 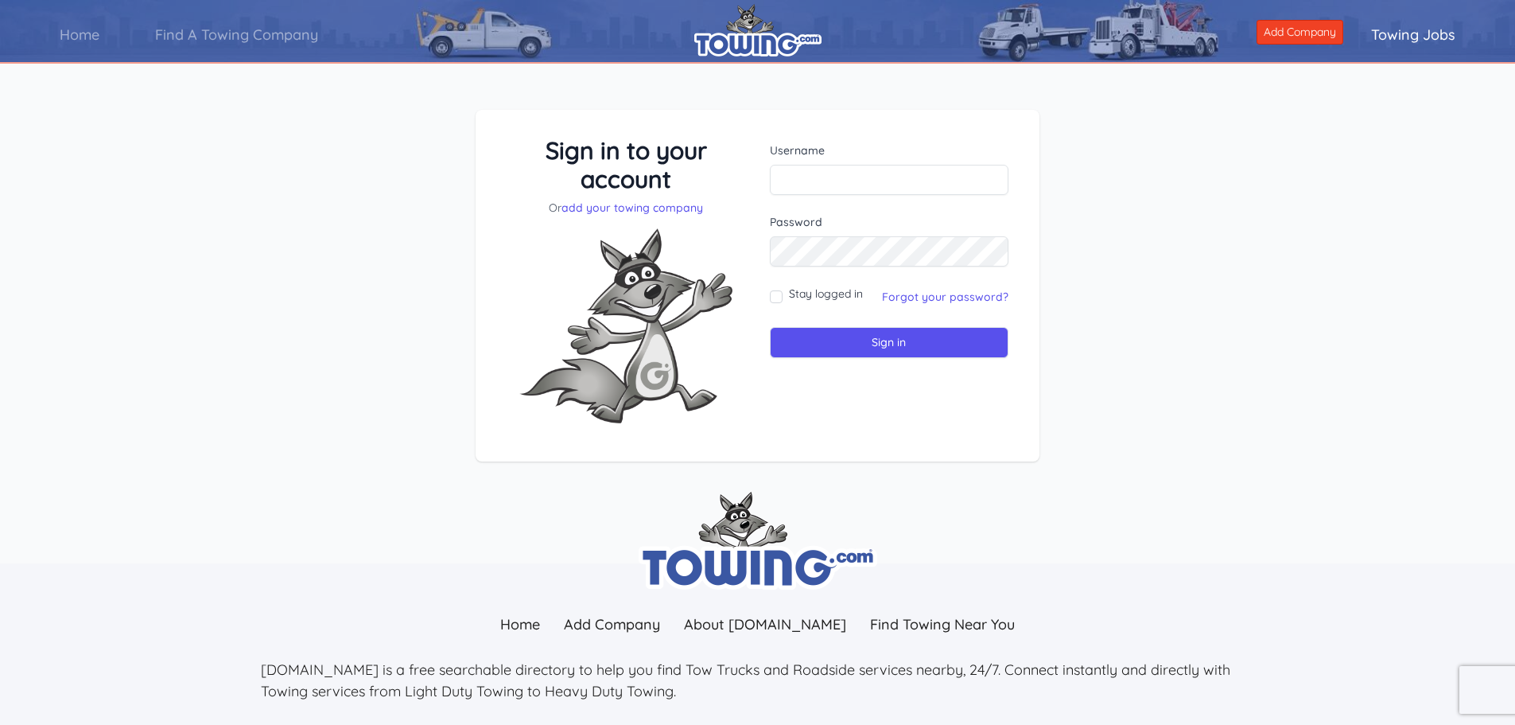 What do you see at coordinates (945, 297) in the screenshot?
I see `a: Forgot your password?` at bounding box center [945, 297].